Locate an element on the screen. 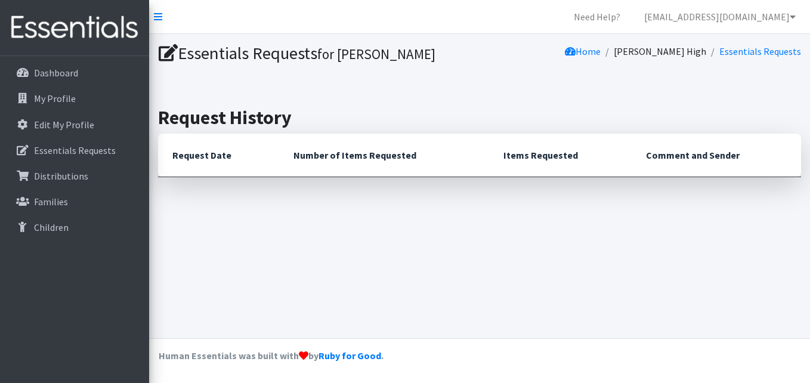  a: Distributions is located at coordinates (75, 176).